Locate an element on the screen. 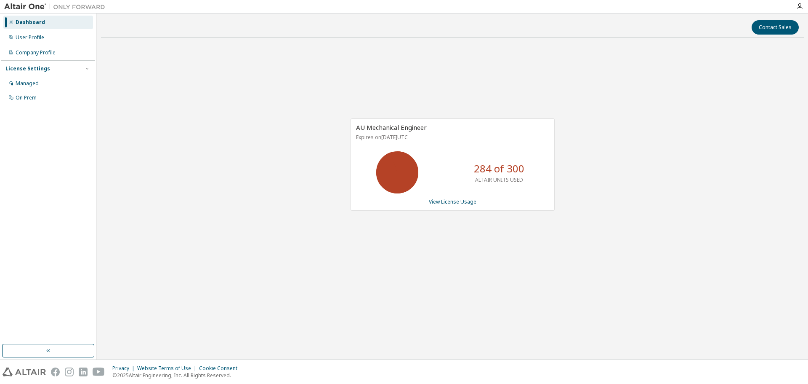 This screenshot has height=384, width=808. div: Managed is located at coordinates (27, 83).